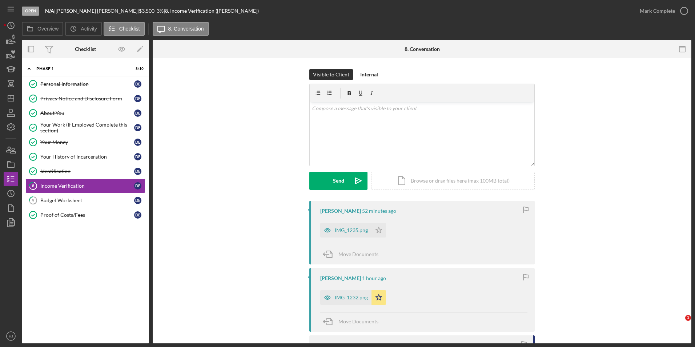 The image size is (695, 347). What do you see at coordinates (657, 11) in the screenshot?
I see `div: Mark Complete` at bounding box center [657, 11].